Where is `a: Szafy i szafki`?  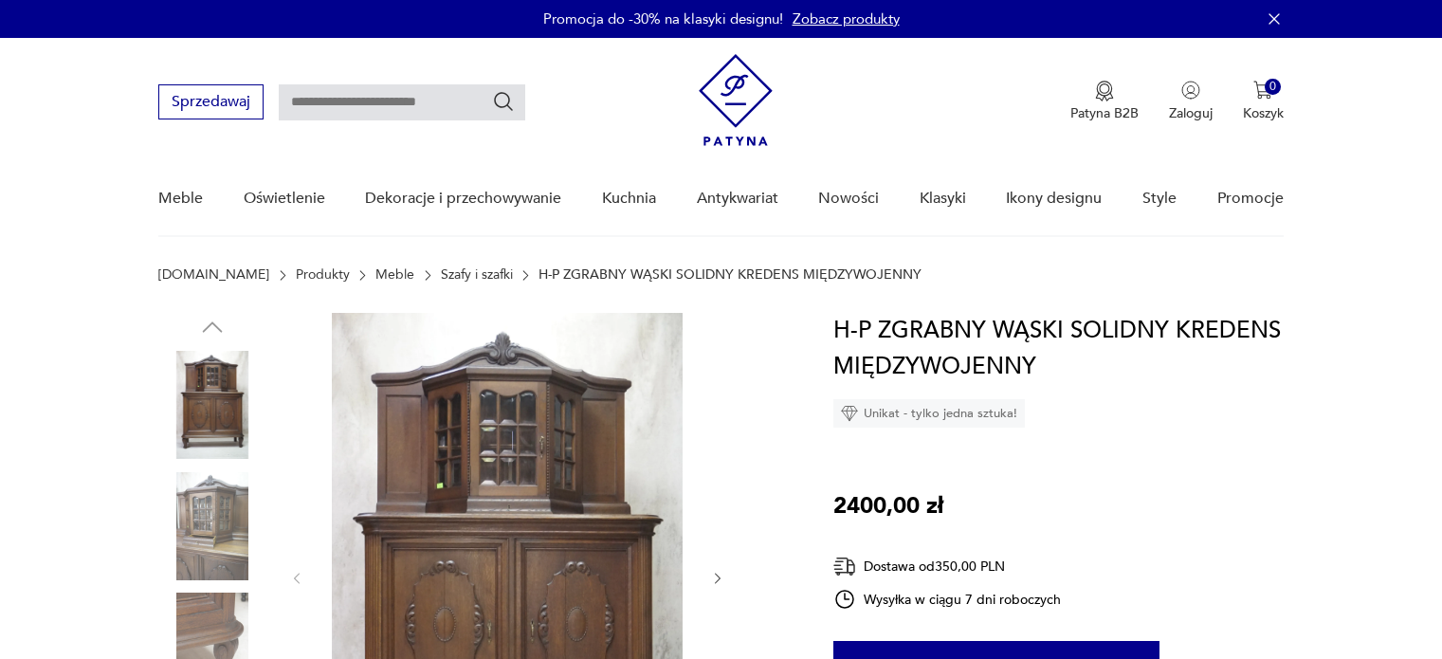
a: Szafy i szafki is located at coordinates (477, 275).